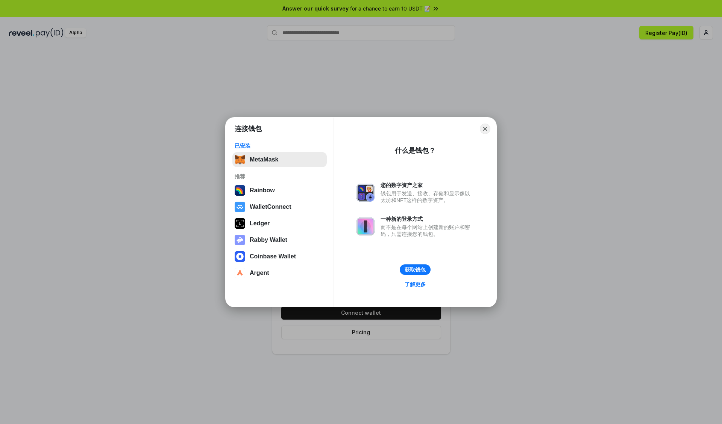 The image size is (722, 424). What do you see at coordinates (415, 285) in the screenshot?
I see `a: 了解更多` at bounding box center [415, 285].